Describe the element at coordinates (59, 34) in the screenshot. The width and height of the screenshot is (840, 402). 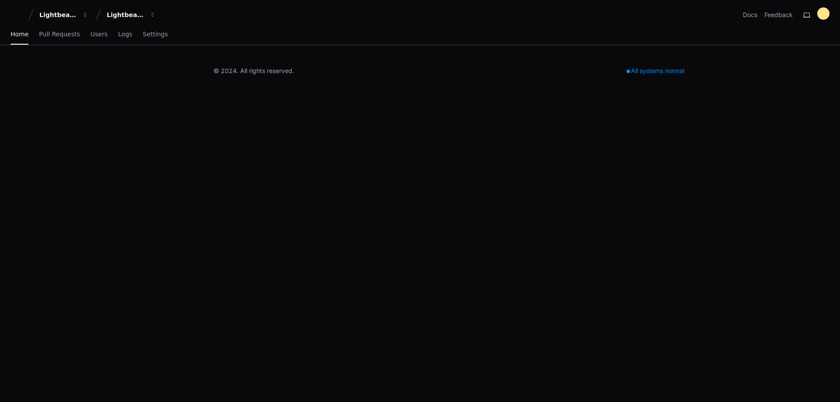
I see `span: Pull Requests` at that location.